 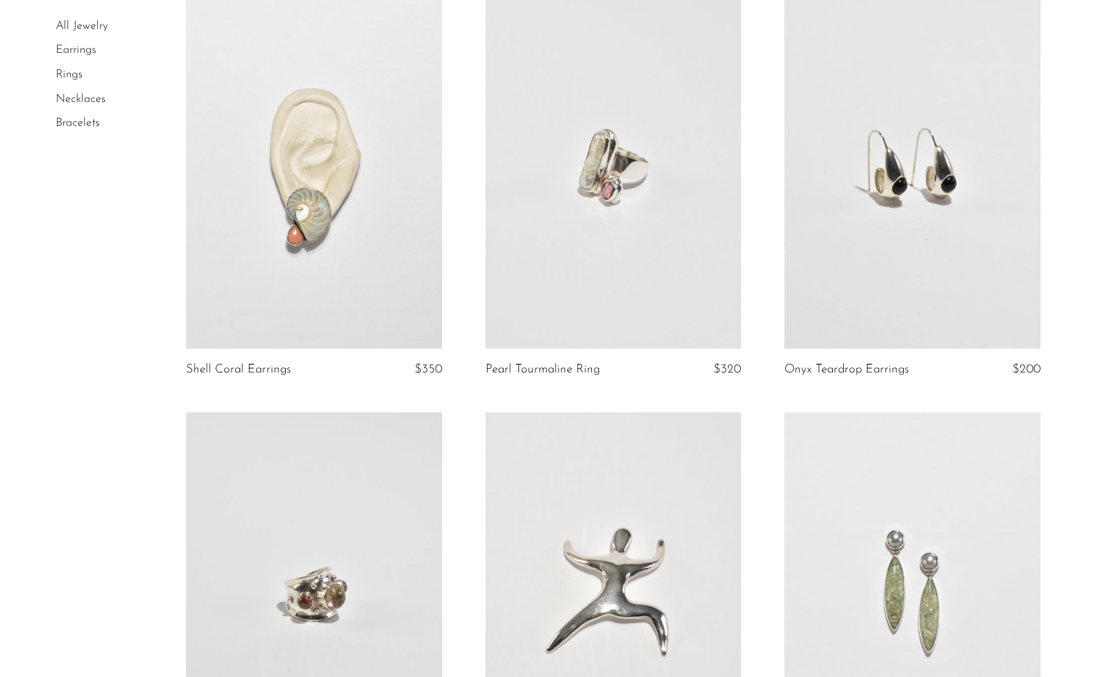 What do you see at coordinates (727, 369) in the screenshot?
I see `span: $320` at bounding box center [727, 369].